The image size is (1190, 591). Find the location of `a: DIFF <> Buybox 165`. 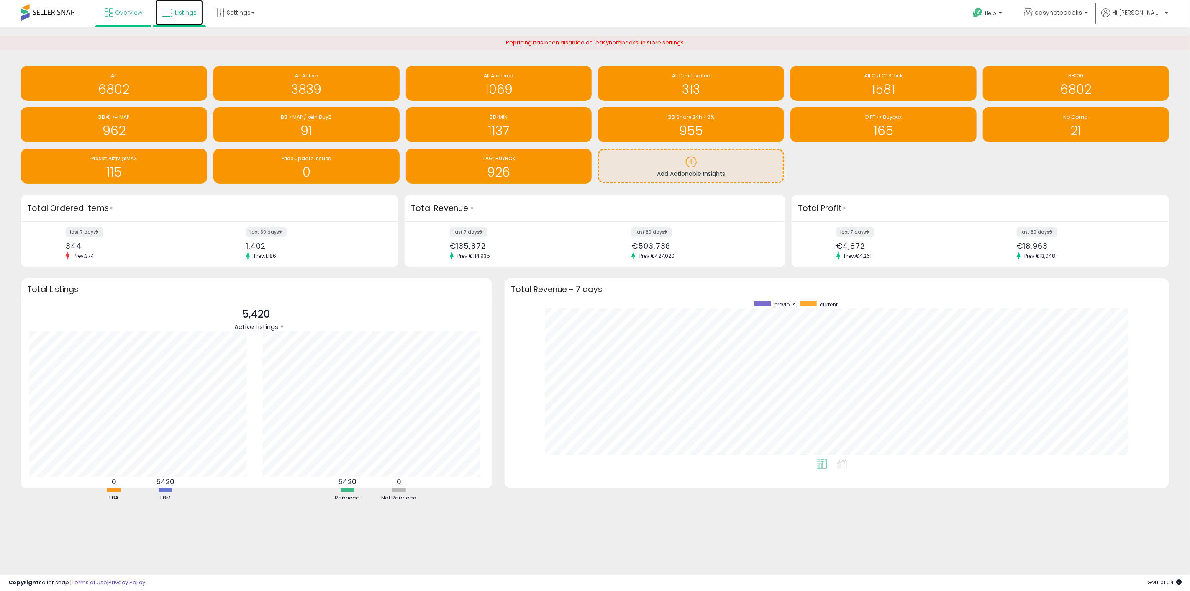

a: DIFF <> Buybox 165 is located at coordinates (883, 125).